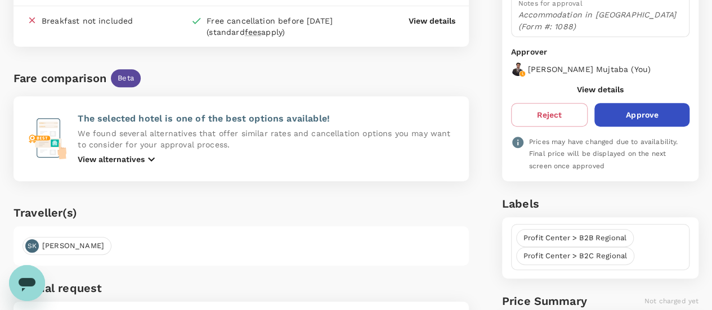 This screenshot has width=712, height=310. Describe the element at coordinates (253, 32) in the screenshot. I see `span: fees` at that location.